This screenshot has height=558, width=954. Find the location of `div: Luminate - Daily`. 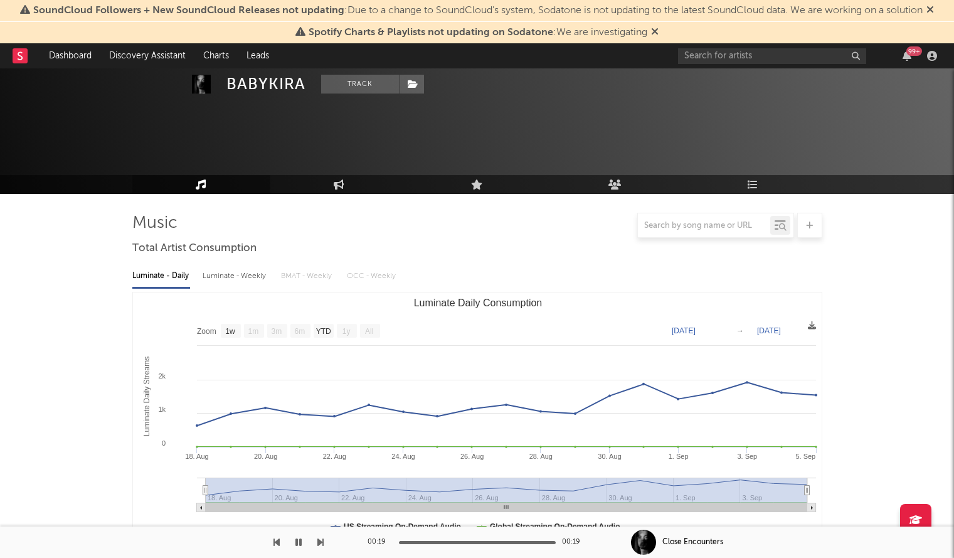

div: Luminate - Daily is located at coordinates (161, 276).